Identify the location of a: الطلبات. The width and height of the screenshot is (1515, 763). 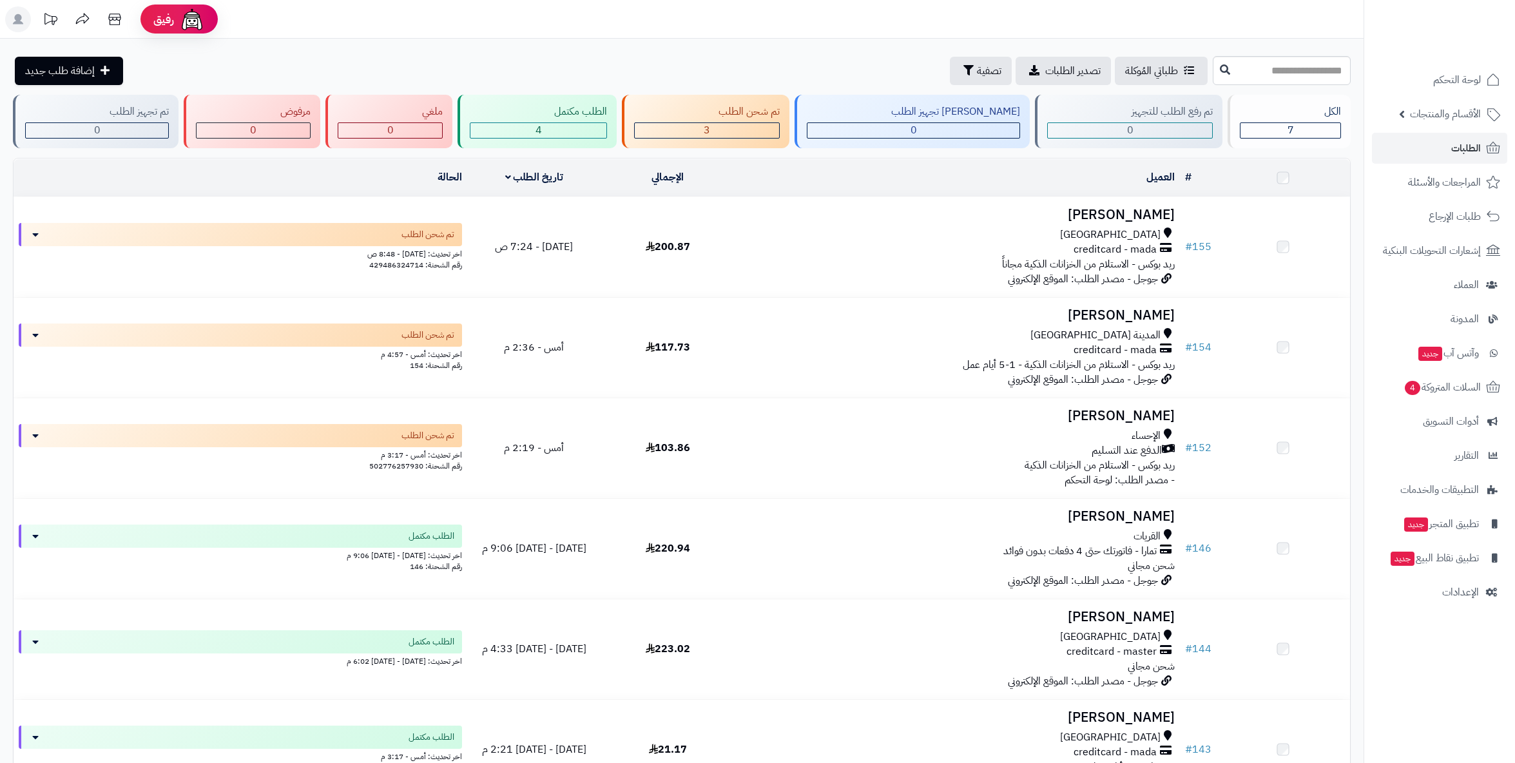
(1440, 148).